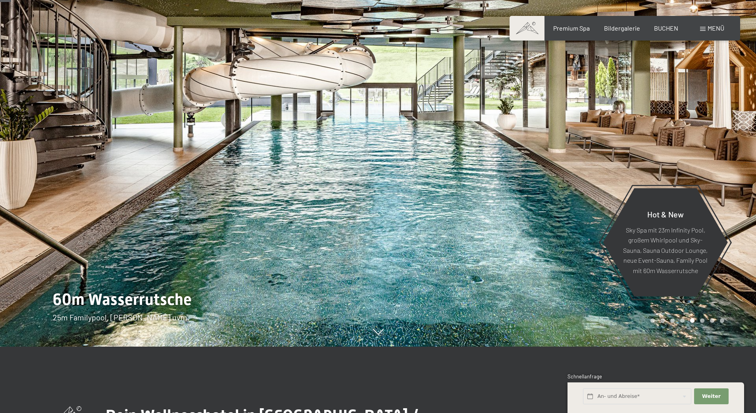 The height and width of the screenshot is (413, 756). Describe the element at coordinates (692, 320) in the screenshot. I see `div: Carousel Page 5 (Current Slide)` at that location.